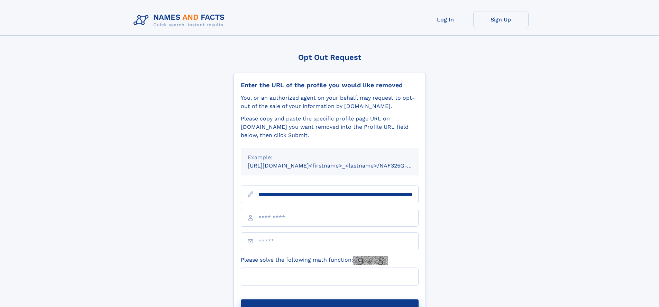 Image resolution: width=659 pixels, height=307 pixels. I want to click on div: Opt Out Request, so click(330, 57).